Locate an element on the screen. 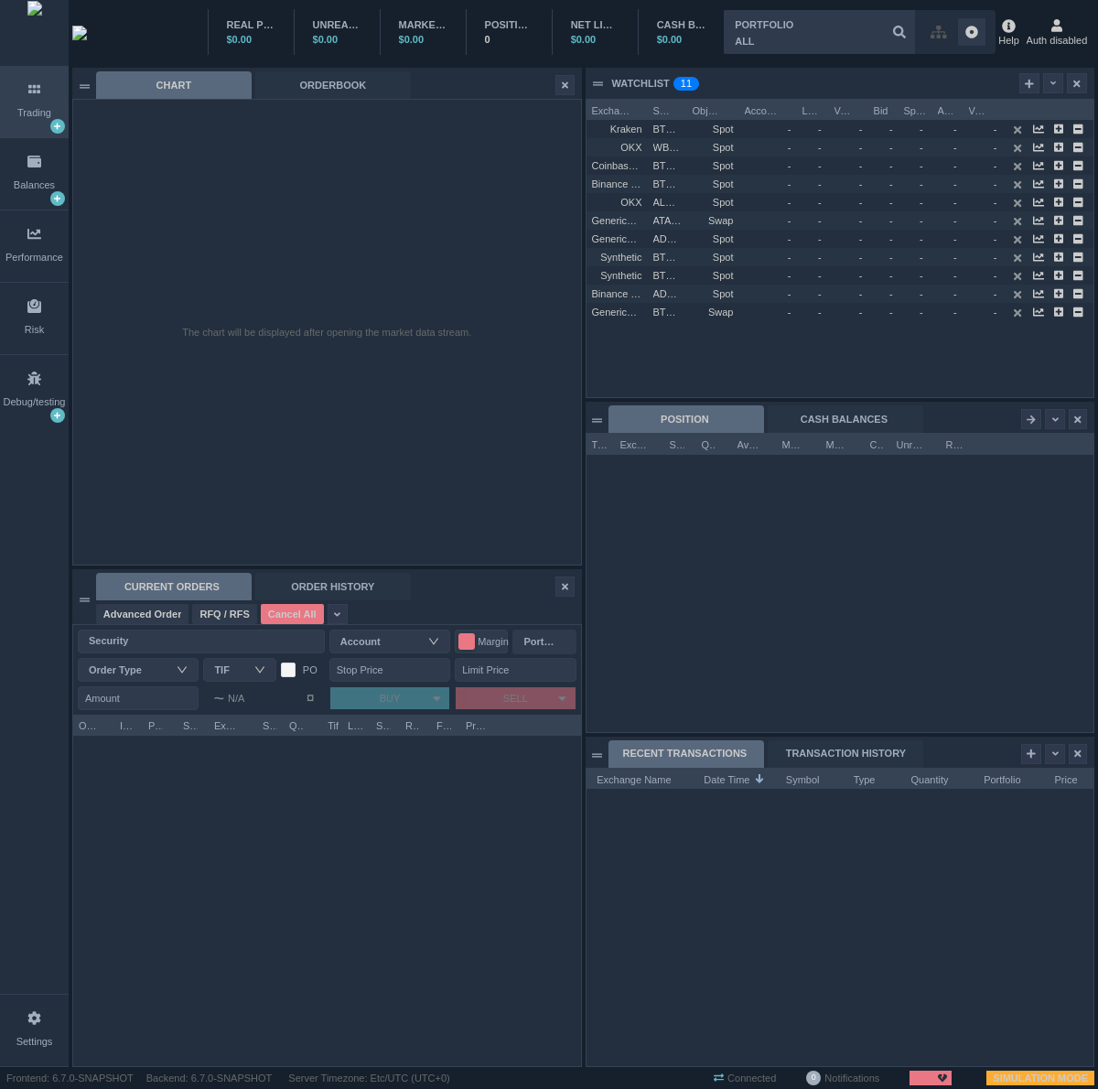 This screenshot has width=1098, height=1089. div: CASH BALANCES is located at coordinates (845, 419).